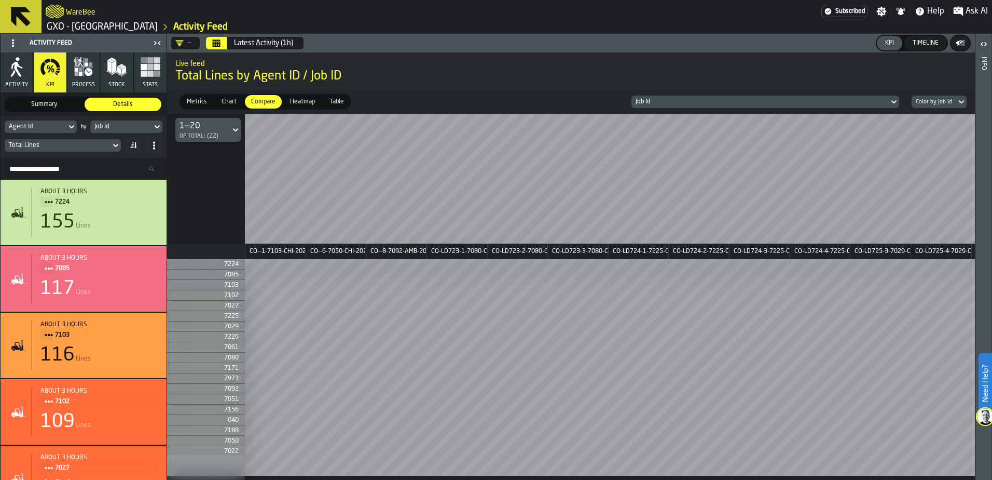  What do you see at coordinates (44, 104) in the screenshot?
I see `label: button-switch-multi-Summary` at bounding box center [44, 104].